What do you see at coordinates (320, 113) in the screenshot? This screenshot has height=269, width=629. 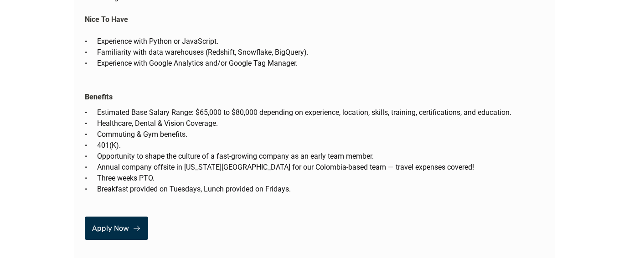 I see `p: Estimated Base Salary Range: $65,000 to $80,000 depending on experience, location, skills, traini...` at bounding box center [320, 113].